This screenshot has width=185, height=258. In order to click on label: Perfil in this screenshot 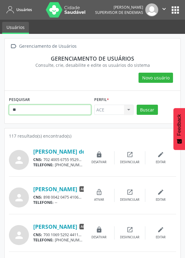, I will do `click(102, 100)`.